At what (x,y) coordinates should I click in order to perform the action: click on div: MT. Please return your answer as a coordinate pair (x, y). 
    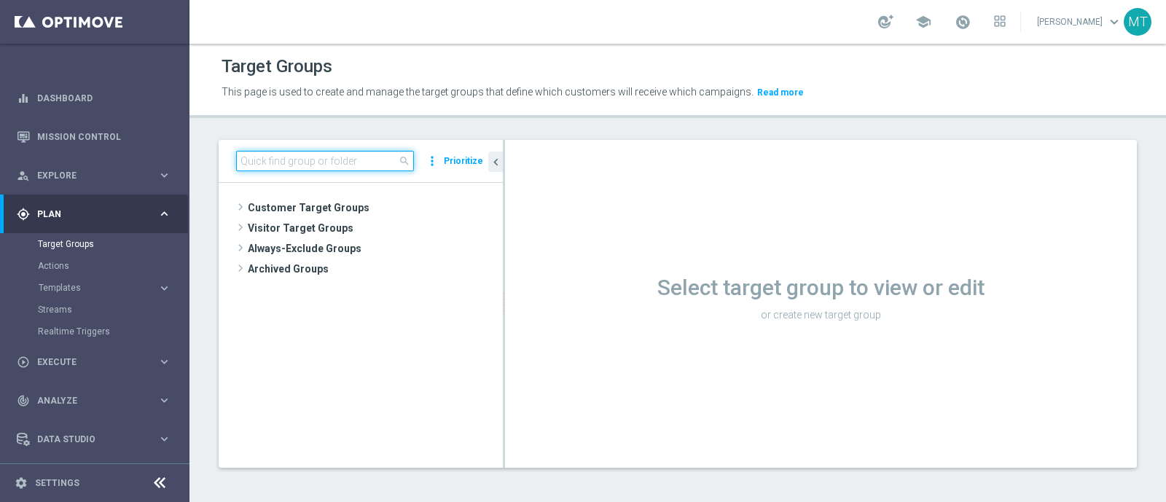
    Looking at the image, I should click on (1137, 22).